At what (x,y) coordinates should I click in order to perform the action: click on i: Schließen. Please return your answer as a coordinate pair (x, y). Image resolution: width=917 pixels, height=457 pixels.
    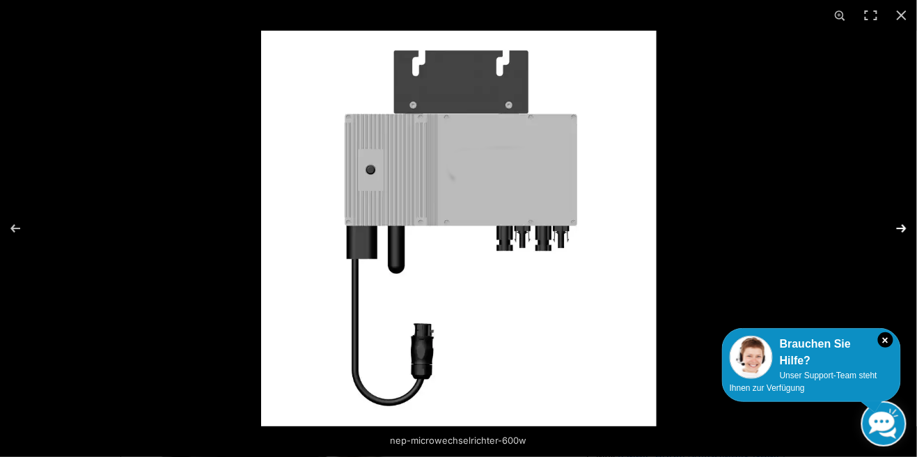
    Looking at the image, I should click on (886, 340).